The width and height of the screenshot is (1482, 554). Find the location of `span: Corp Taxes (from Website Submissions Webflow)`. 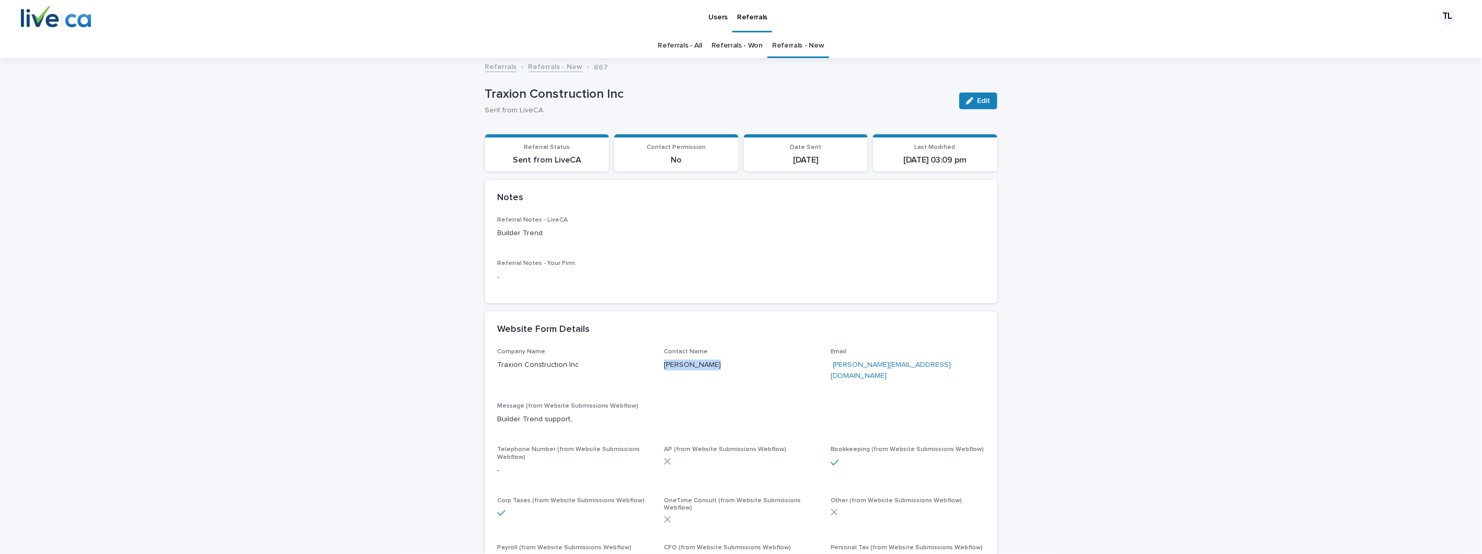

span: Corp Taxes (from Website Submissions Webflow) is located at coordinates (571, 501).